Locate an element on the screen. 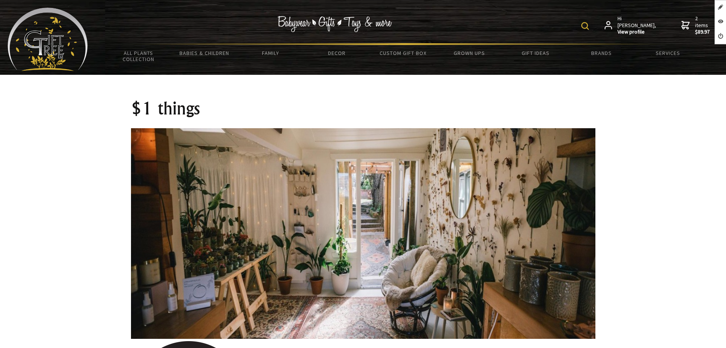  a: Gift Ideas is located at coordinates (535, 53).